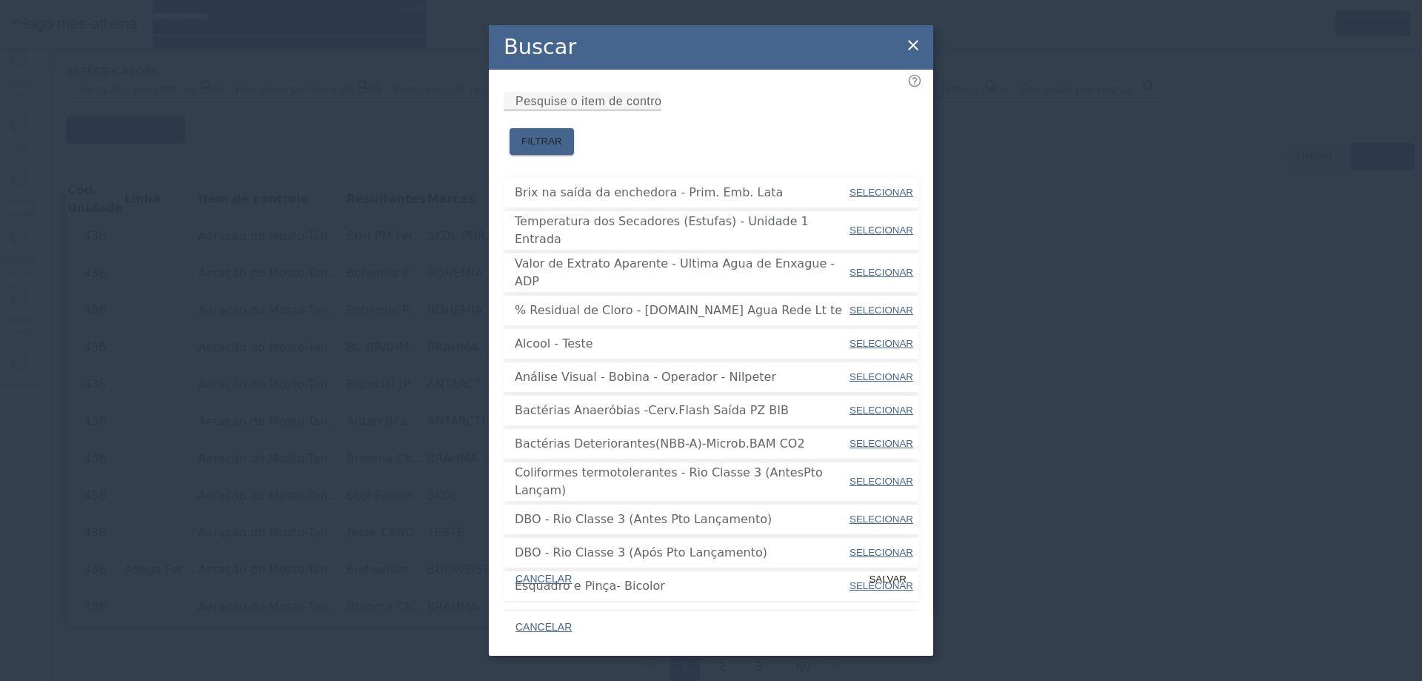 Image resolution: width=1422 pixels, height=681 pixels. What do you see at coordinates (681, 410) in the screenshot?
I see `span: Bactérias Anaeróbias -Cerv.Flash Saída PZ BIB` at bounding box center [681, 410].